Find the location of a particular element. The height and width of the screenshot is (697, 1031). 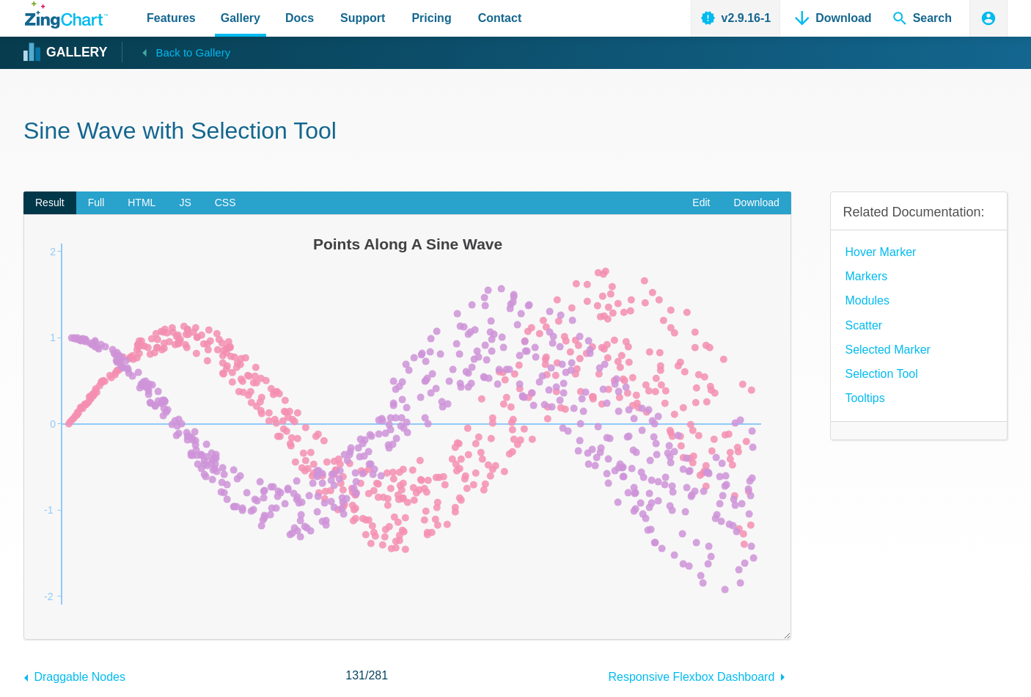

span: CSS is located at coordinates (225, 203).